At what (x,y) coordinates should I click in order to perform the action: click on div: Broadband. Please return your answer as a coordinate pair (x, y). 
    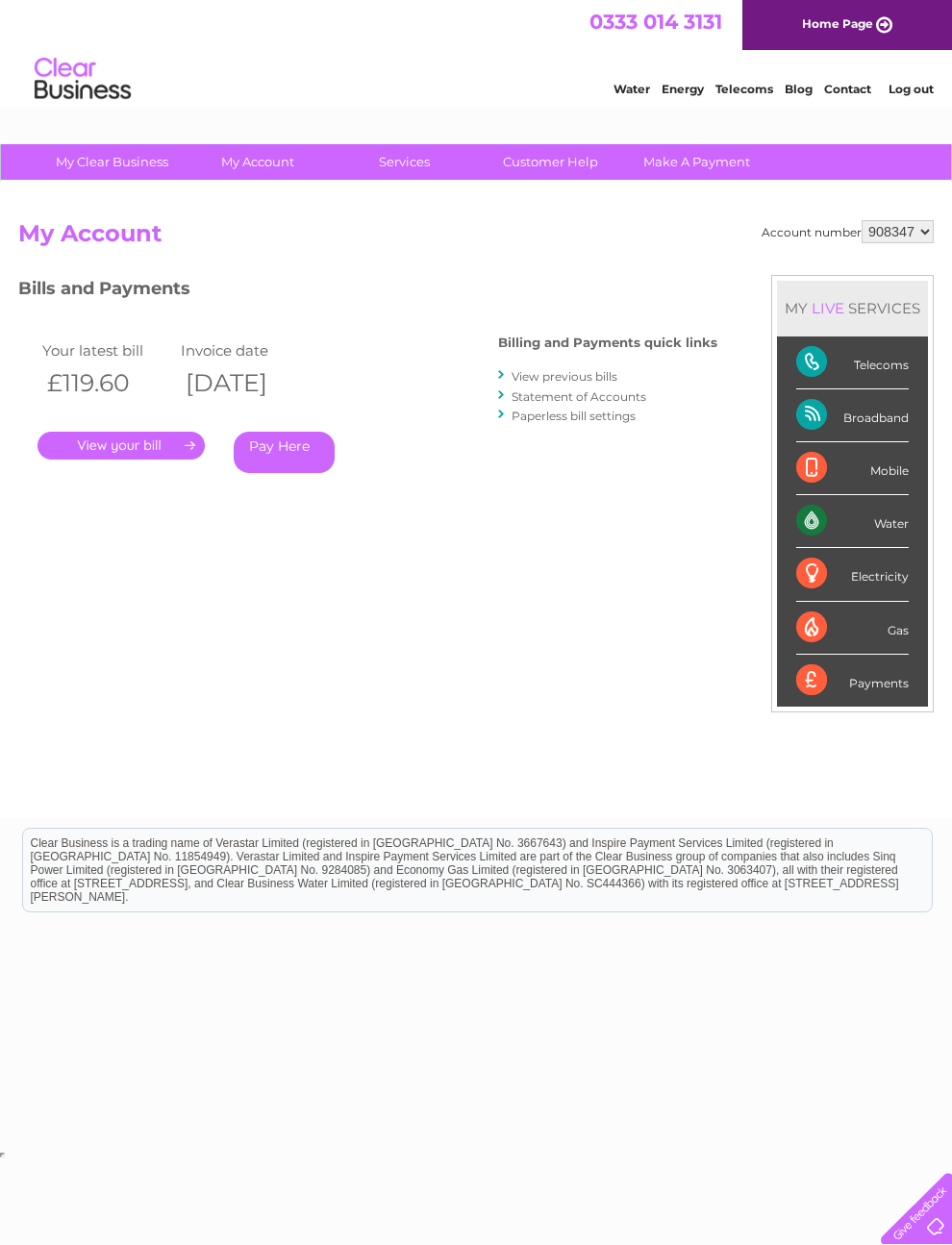
    Looking at the image, I should click on (851, 415).